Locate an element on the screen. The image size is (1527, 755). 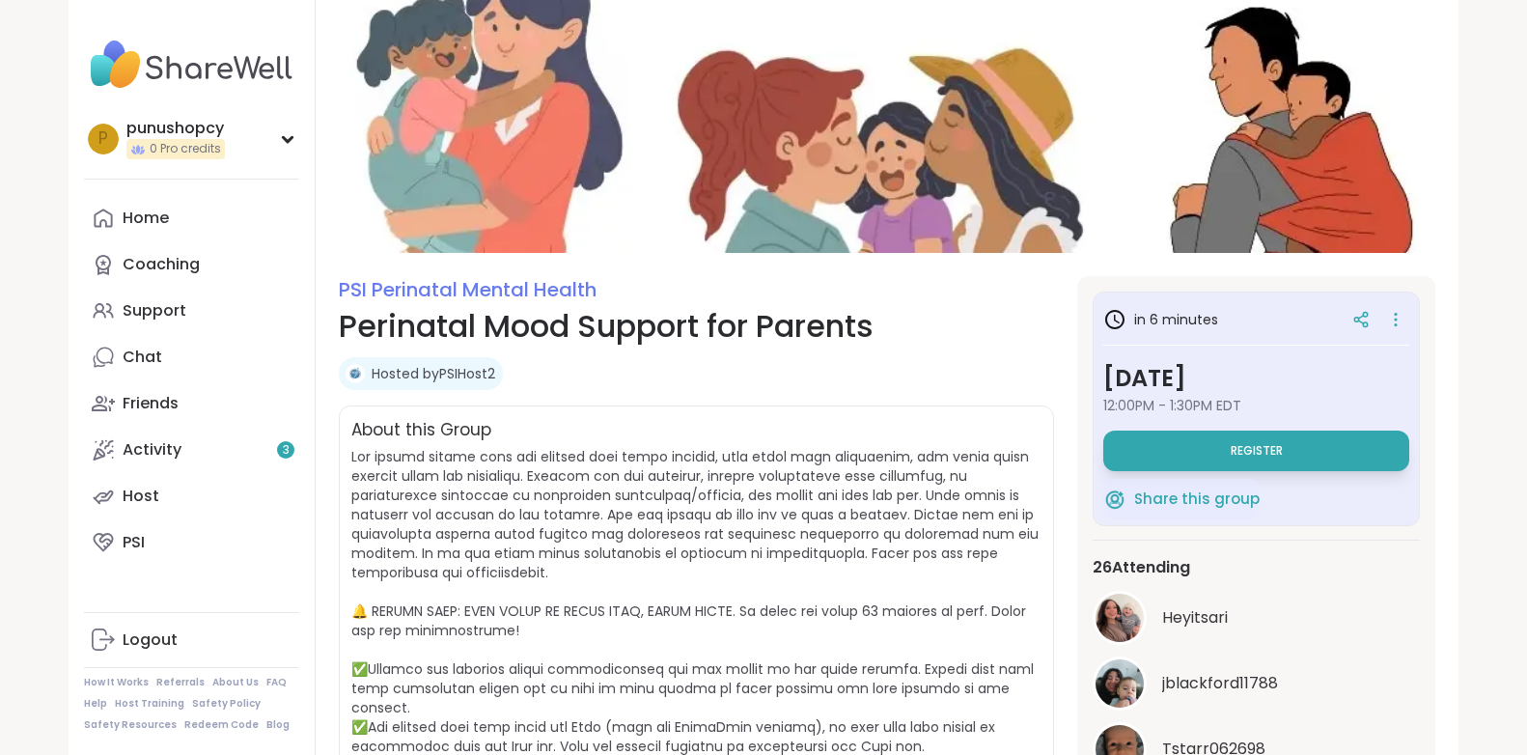
div: Friends is located at coordinates (151, 403).